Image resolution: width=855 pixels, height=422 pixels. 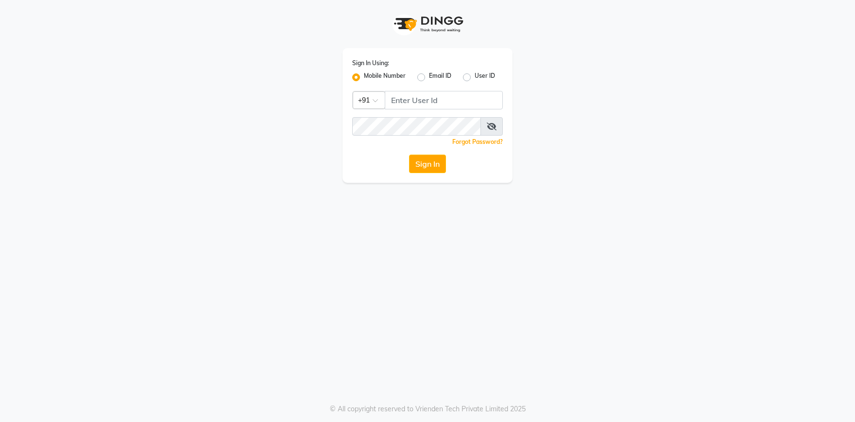 What do you see at coordinates (427, 164) in the screenshot?
I see `button: Sign In` at bounding box center [427, 164].